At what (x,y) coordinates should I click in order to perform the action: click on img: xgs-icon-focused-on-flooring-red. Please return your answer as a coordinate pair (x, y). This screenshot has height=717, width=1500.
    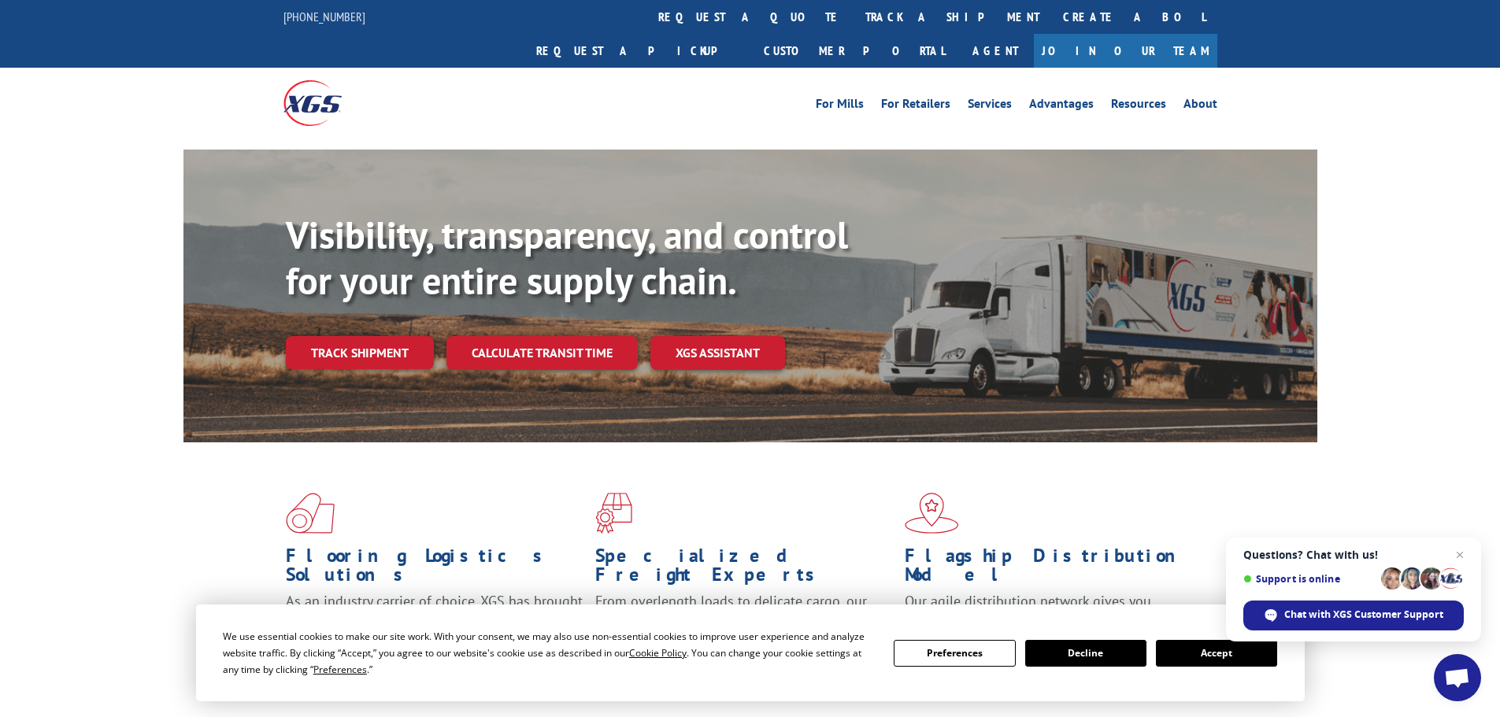
    Looking at the image, I should click on (613, 513).